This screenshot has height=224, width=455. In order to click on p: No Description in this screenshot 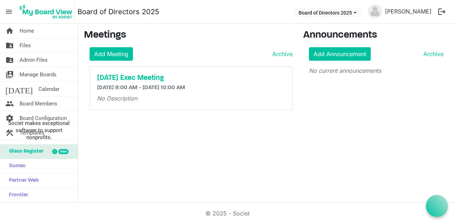, I will do `click(191, 98)`.